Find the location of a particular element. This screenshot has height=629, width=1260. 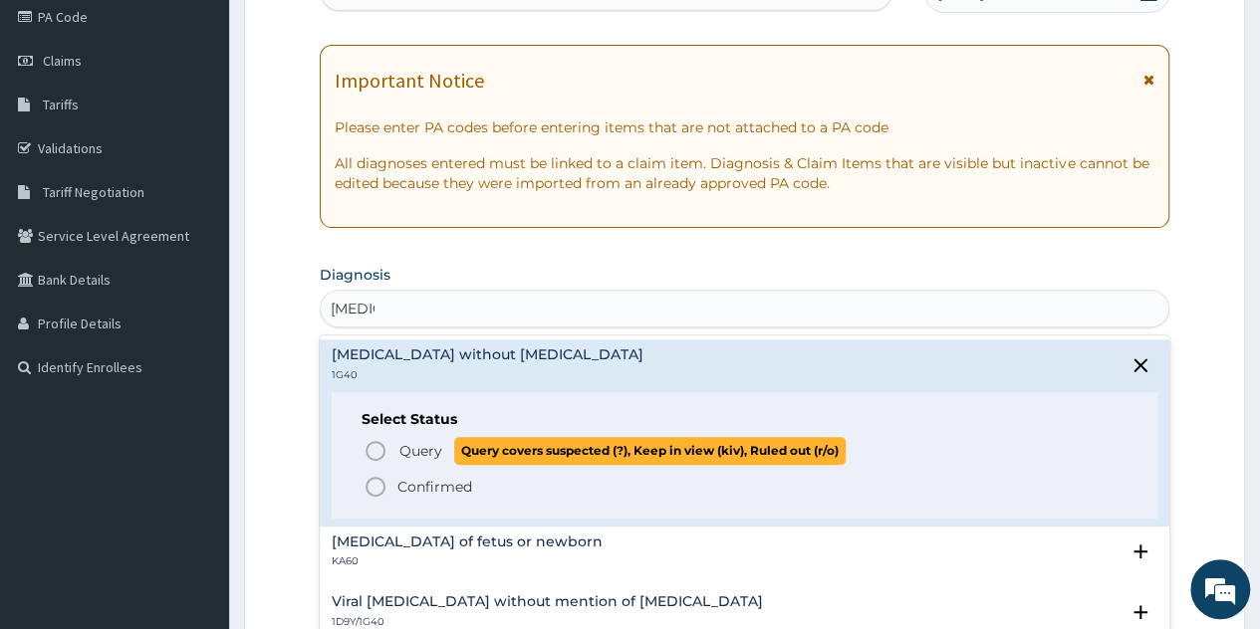

div: Chat with us now is located at coordinates (219, 124).